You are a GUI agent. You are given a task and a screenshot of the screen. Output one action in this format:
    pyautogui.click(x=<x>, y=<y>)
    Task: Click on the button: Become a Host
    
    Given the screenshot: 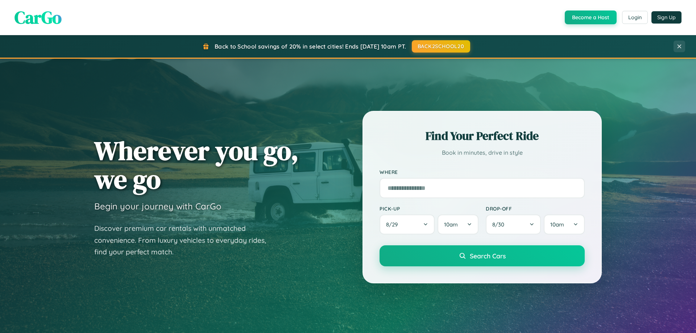 What is the action you would take?
    pyautogui.click(x=591, y=17)
    